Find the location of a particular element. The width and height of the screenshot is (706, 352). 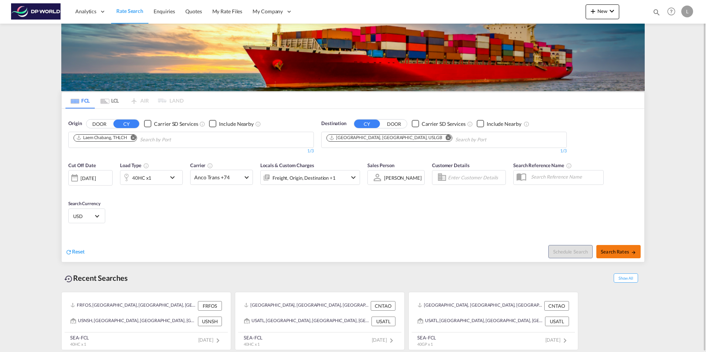

md-icon: icon-backup-restore is located at coordinates (69, 279).